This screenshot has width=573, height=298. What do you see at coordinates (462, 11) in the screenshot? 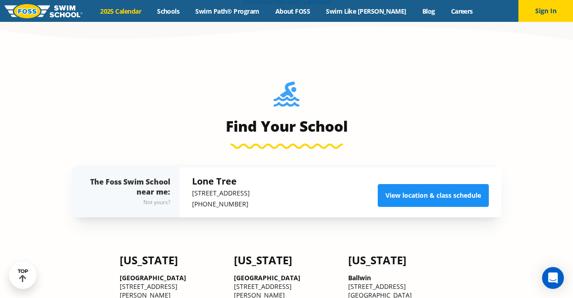
I see `a: Careers` at bounding box center [462, 11].